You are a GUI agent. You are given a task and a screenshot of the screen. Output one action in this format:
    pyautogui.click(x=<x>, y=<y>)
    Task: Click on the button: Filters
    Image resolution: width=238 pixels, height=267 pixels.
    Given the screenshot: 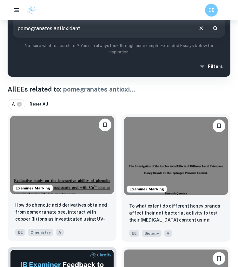 What is the action you would take?
    pyautogui.click(x=211, y=66)
    